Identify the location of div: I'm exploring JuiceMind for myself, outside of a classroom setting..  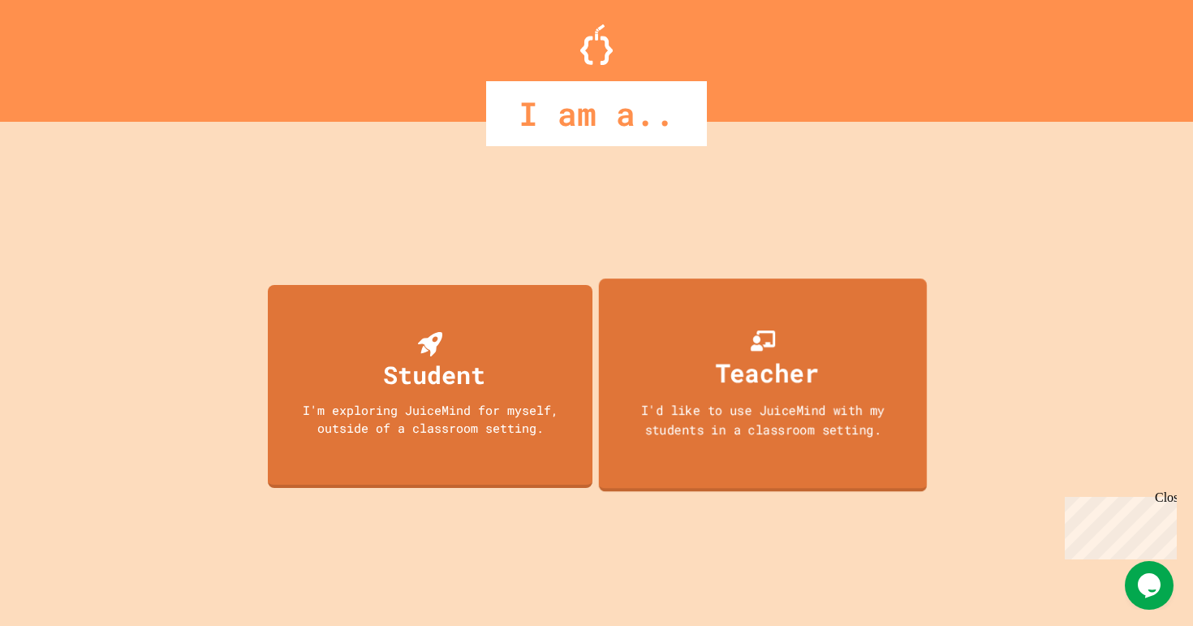
(430, 419).